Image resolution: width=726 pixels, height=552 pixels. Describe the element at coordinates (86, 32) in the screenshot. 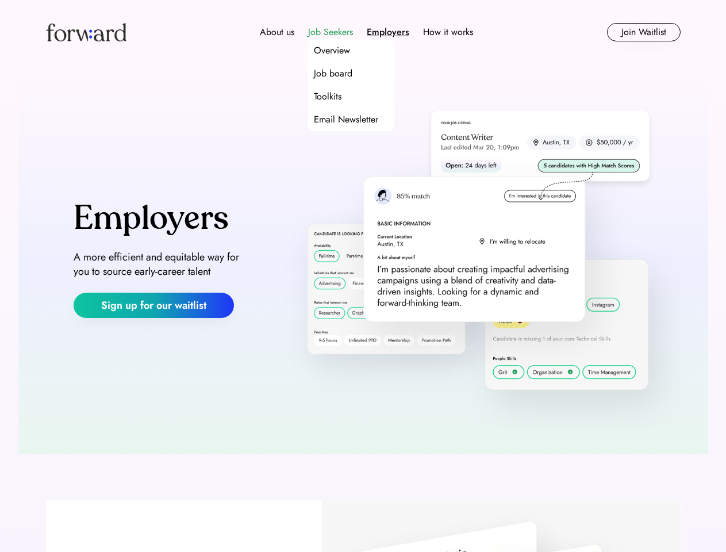

I see `img: Forward logo` at that location.